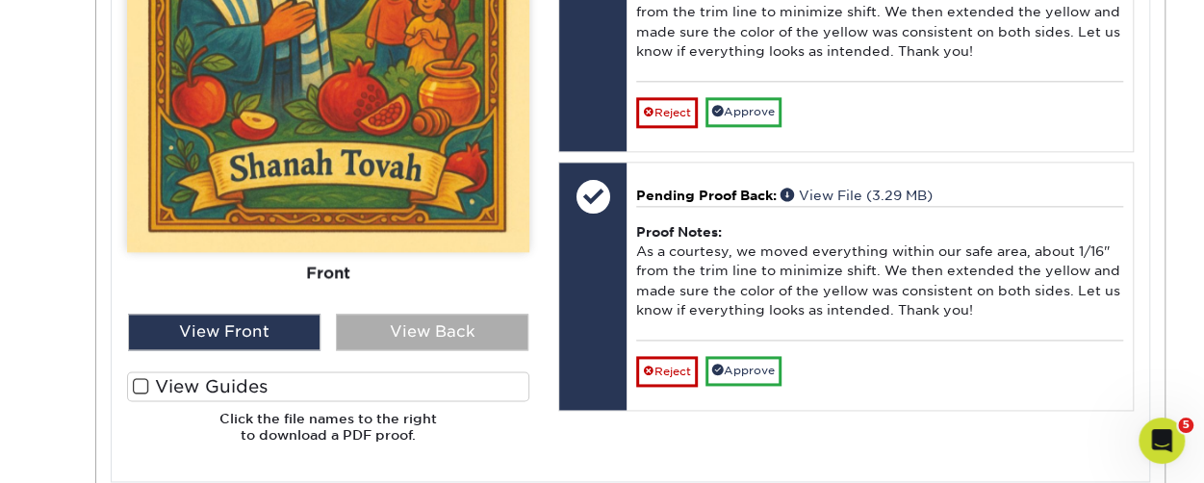 The image size is (1204, 483). What do you see at coordinates (879, 272) in the screenshot?
I see `div: As a courtesy, we moved everything within our safe area, about 1/16" from the trim line to minimi...` at bounding box center [879, 272].